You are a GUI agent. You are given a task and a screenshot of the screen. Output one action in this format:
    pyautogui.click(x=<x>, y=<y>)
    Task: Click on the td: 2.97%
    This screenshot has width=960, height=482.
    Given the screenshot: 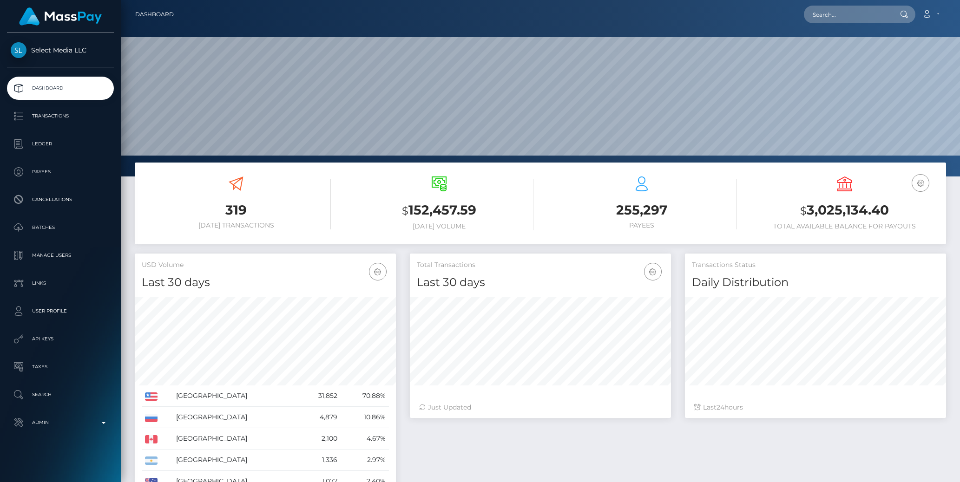 What is the action you would take?
    pyautogui.click(x=365, y=461)
    